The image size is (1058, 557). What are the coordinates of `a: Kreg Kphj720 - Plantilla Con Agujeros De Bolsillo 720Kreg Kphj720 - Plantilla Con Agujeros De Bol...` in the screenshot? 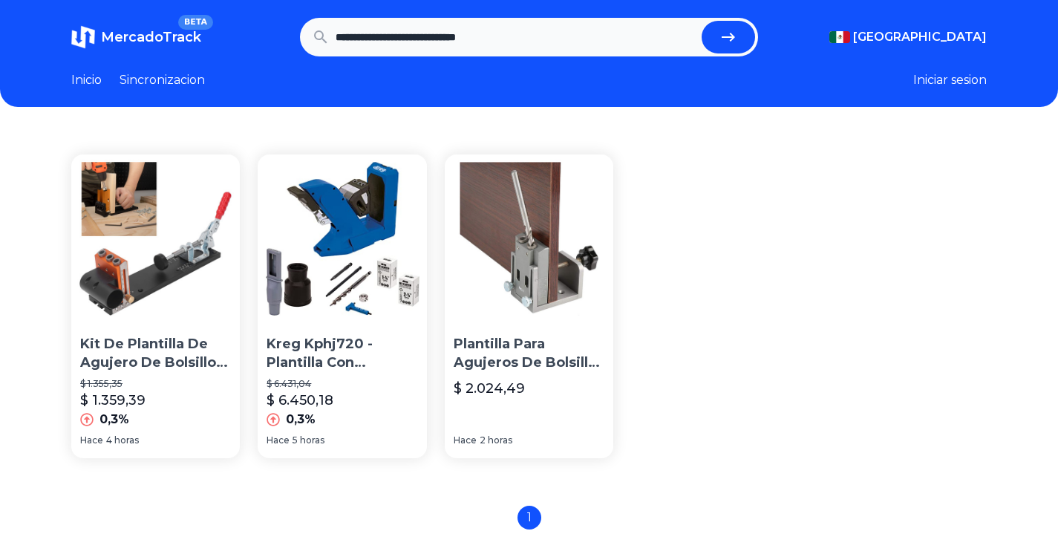 It's located at (342, 306).